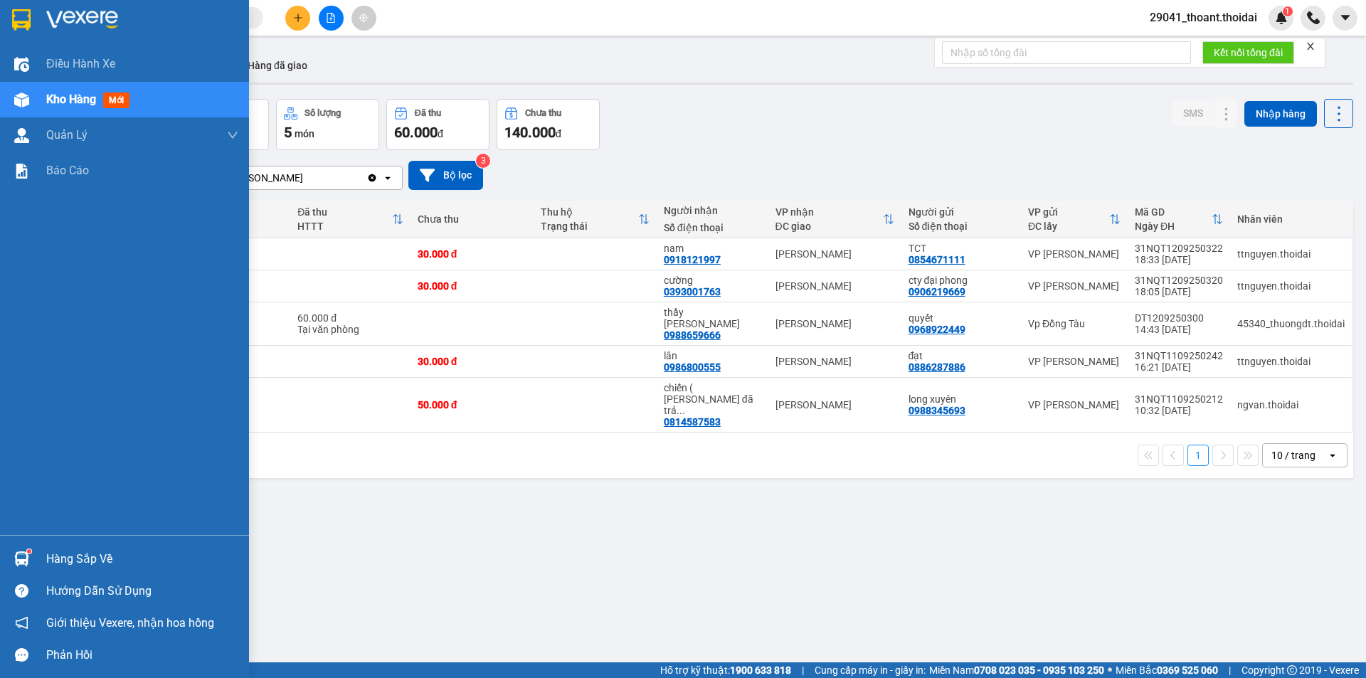  What do you see at coordinates (350, 318) in the screenshot?
I see `div: 60.000 đ` at bounding box center [350, 318].